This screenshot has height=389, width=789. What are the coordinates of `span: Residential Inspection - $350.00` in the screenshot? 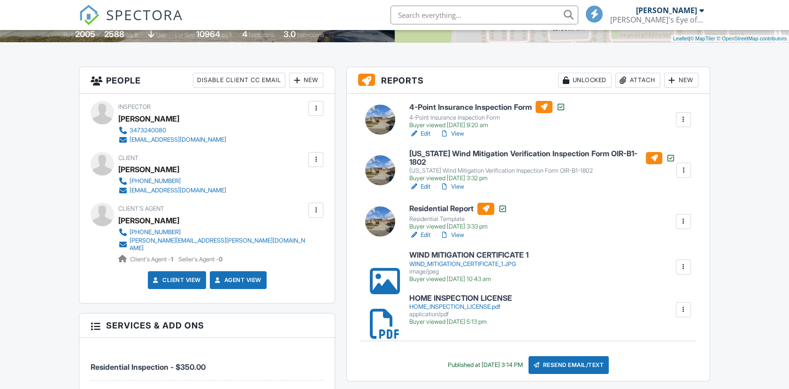 It's located at (148, 367).